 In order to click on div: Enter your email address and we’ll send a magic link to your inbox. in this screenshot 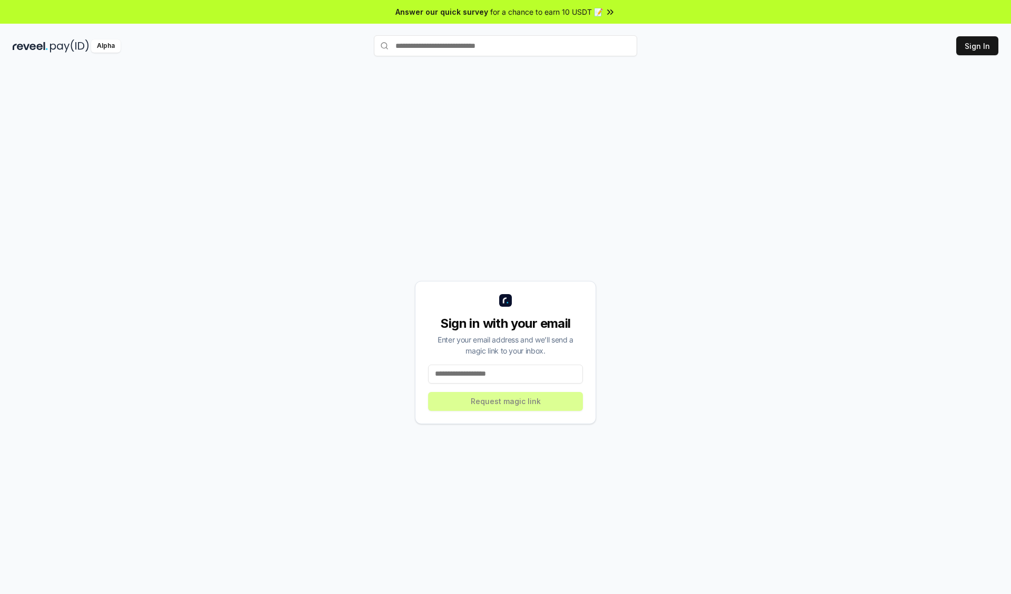, I will do `click(505, 345)`.